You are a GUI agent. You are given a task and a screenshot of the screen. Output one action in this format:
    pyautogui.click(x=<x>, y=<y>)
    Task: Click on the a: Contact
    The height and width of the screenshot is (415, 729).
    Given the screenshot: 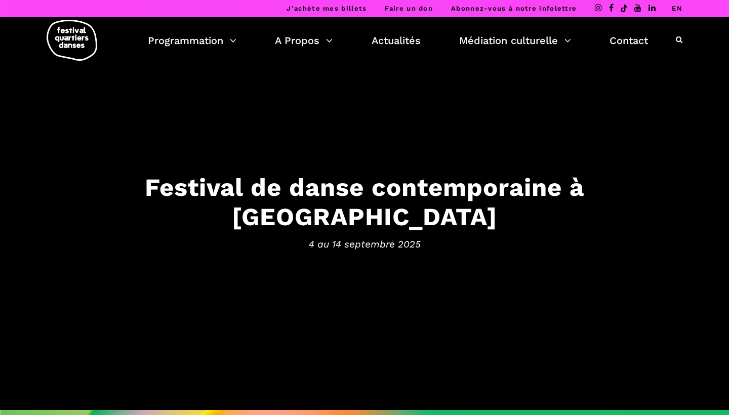 What is the action you would take?
    pyautogui.click(x=628, y=40)
    